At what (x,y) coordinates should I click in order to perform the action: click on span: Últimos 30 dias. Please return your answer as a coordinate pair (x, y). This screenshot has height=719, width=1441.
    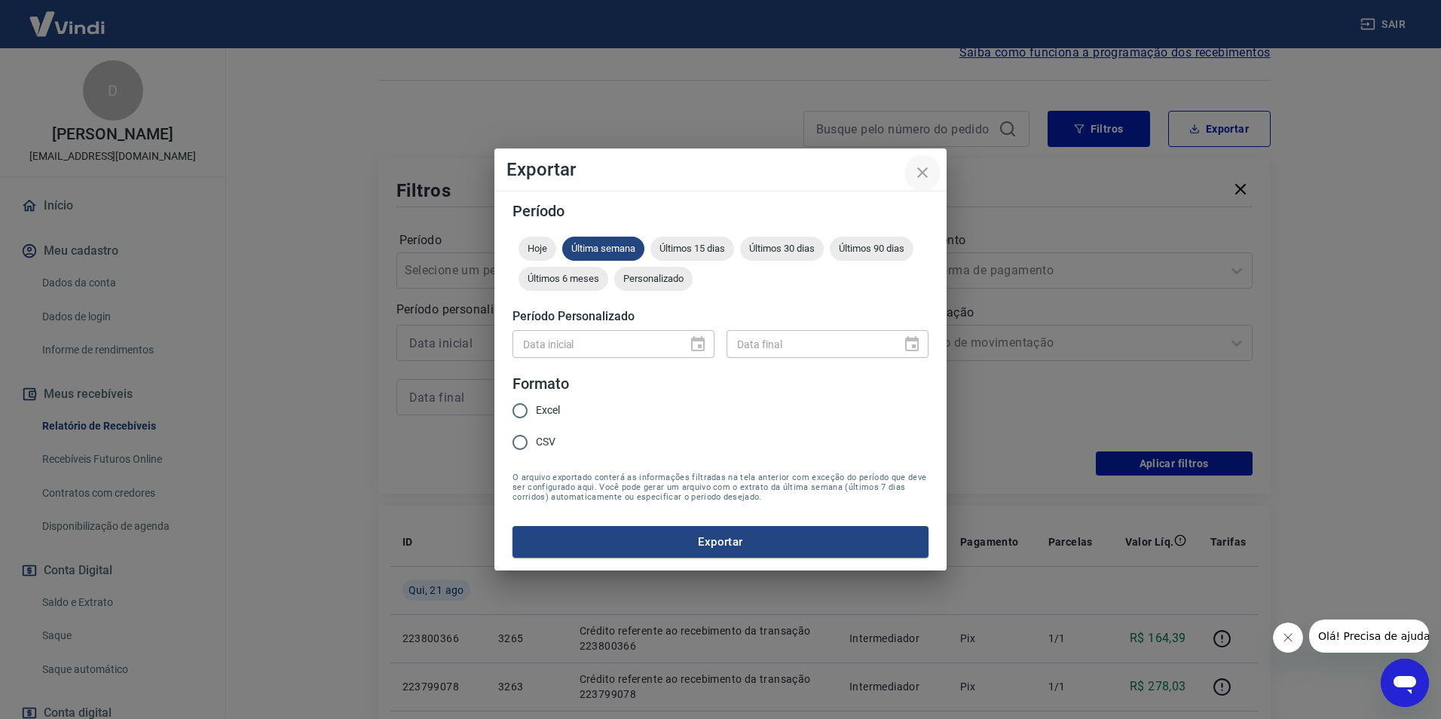
    Looking at the image, I should click on (782, 248).